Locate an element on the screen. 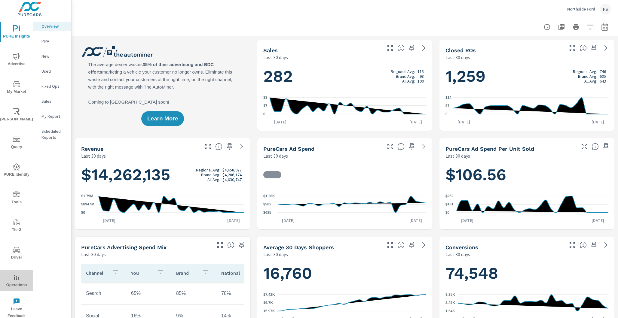 The width and height of the screenshot is (618, 318). text: $894.5K is located at coordinates (88, 205).